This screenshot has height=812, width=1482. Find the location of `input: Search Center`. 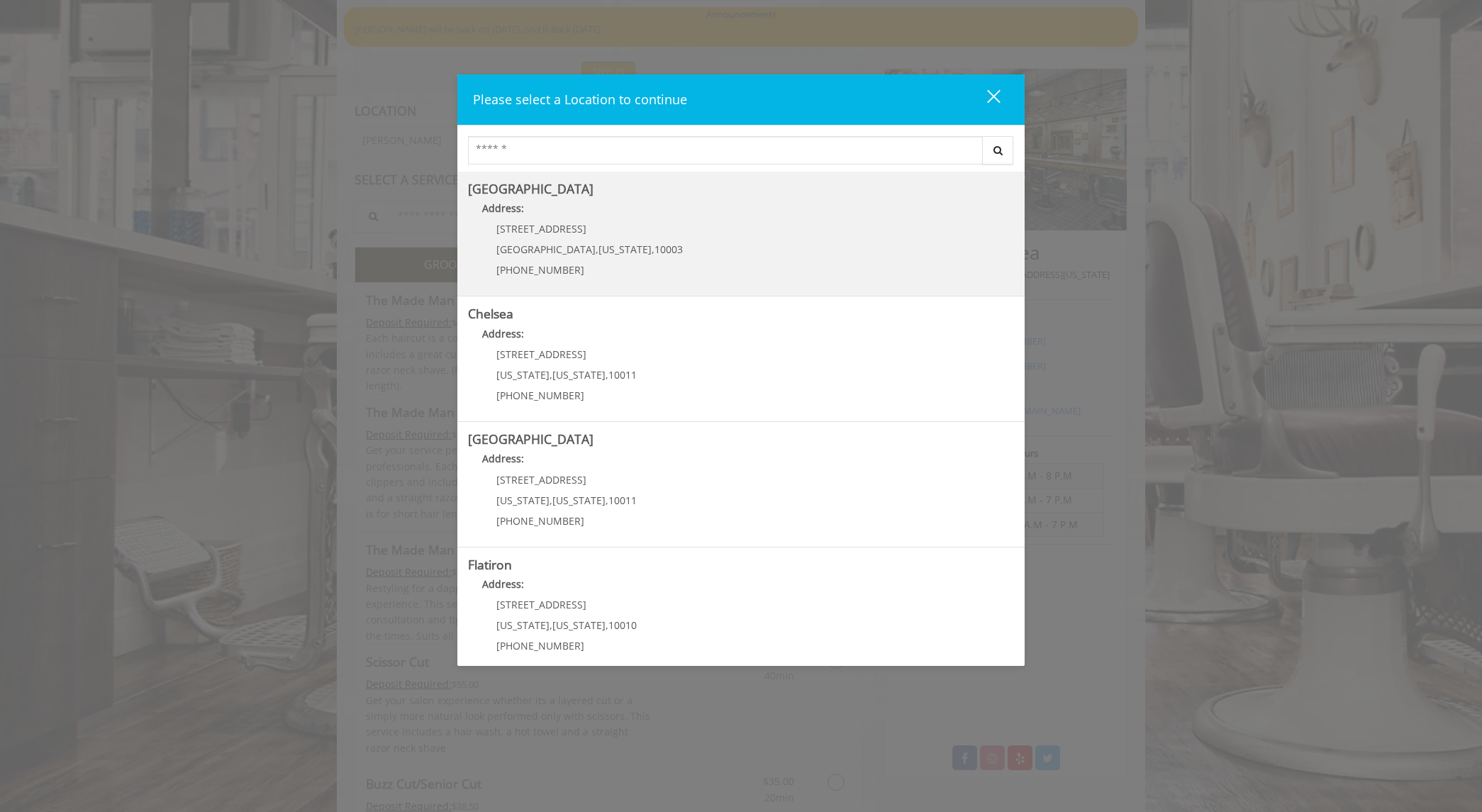

input: Search Center is located at coordinates (726, 151).